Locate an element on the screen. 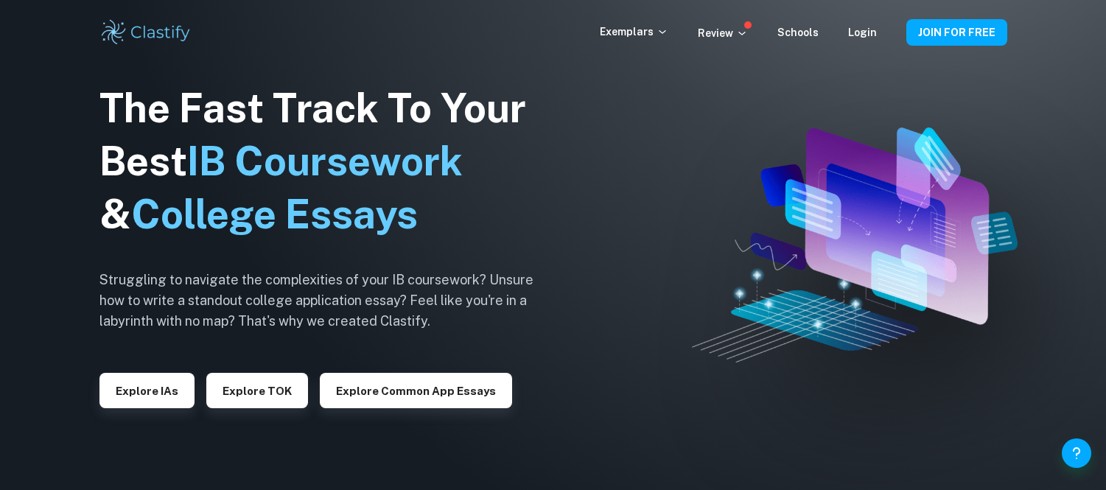 This screenshot has height=490, width=1106. a: JOIN FOR FREE is located at coordinates (956, 32).